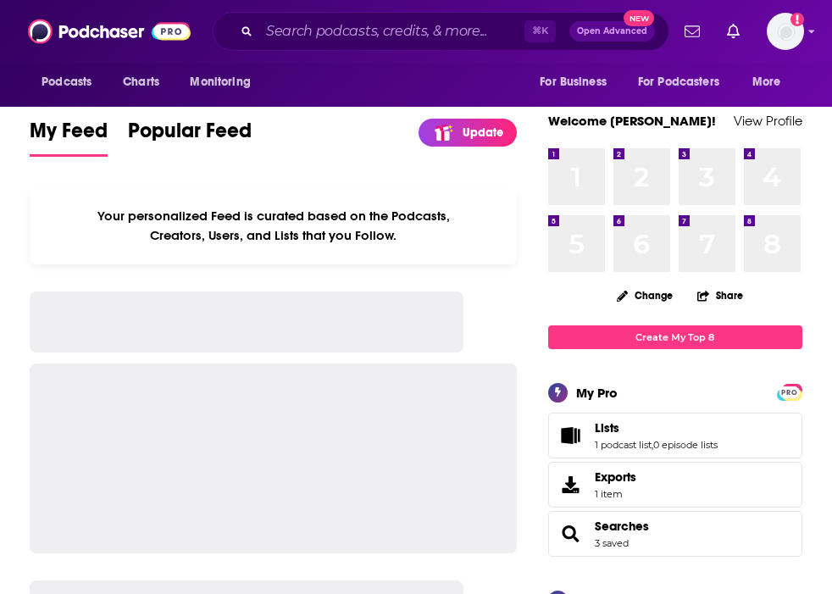 This screenshot has width=832, height=594. I want to click on span: ⌘ K, so click(540, 31).